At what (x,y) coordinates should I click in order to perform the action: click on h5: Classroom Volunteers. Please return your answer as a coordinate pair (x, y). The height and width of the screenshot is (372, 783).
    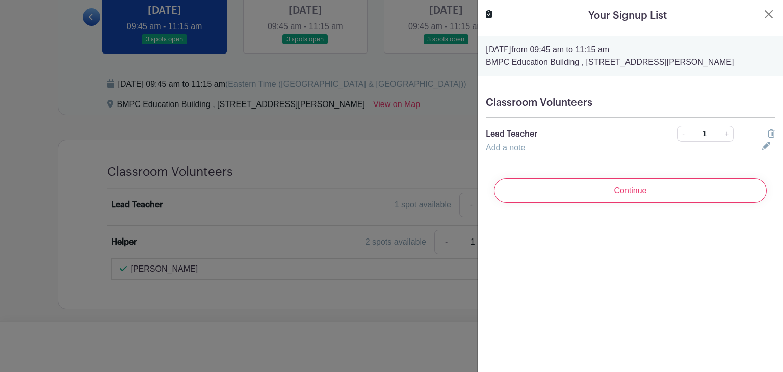
    Looking at the image, I should click on (630, 103).